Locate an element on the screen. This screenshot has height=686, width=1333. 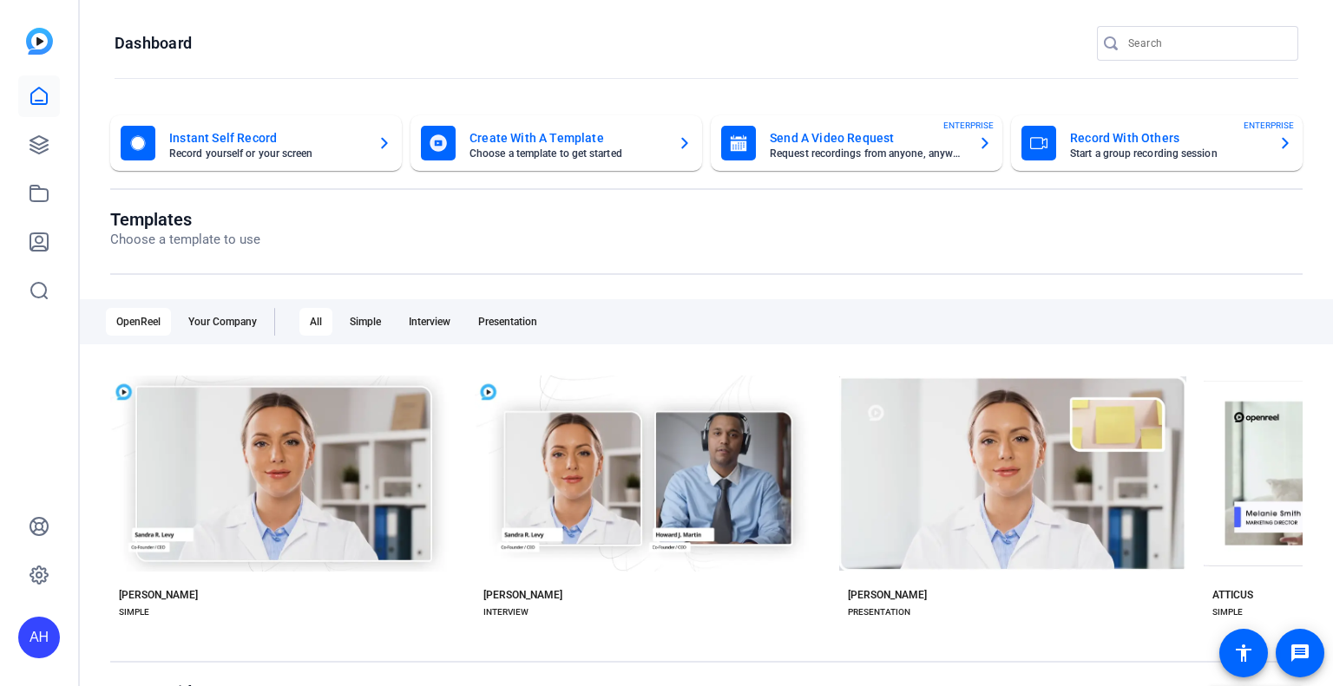
mat-card-title: Record With Others is located at coordinates (1167, 138).